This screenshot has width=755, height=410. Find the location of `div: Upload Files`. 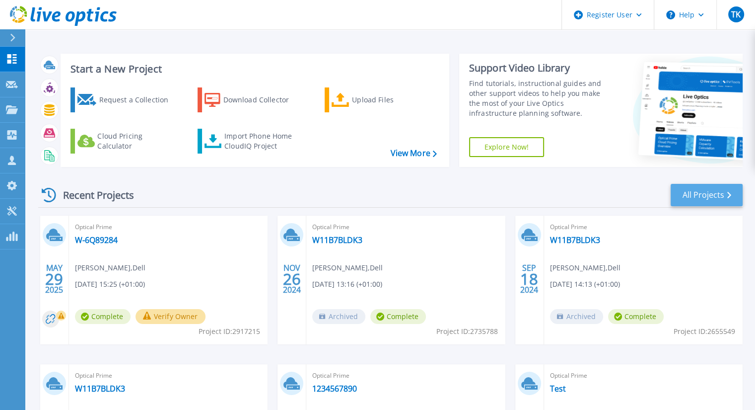

div: Upload Files is located at coordinates (392, 100).